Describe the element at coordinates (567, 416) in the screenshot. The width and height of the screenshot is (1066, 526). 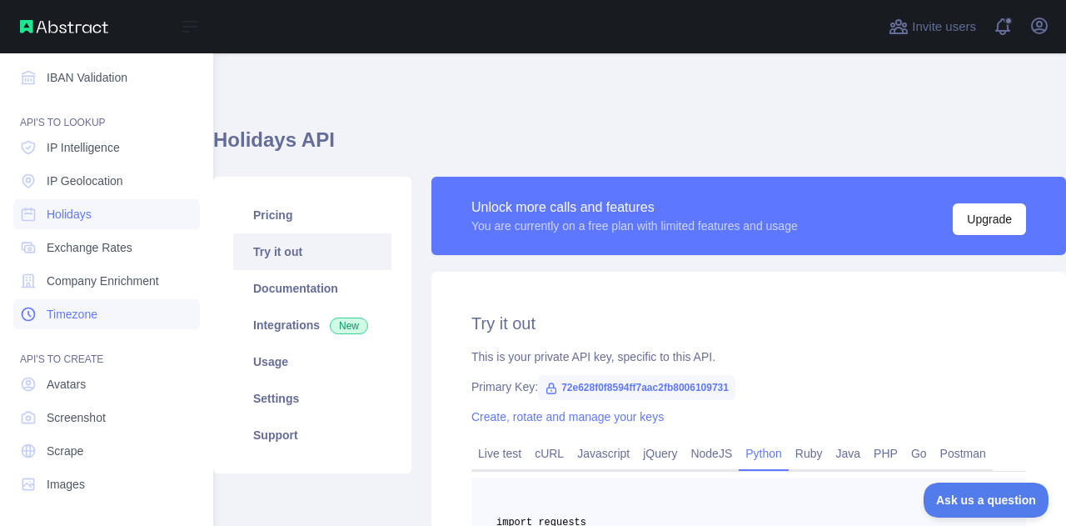
I see `a: Create, rotate and manage your keys` at that location.